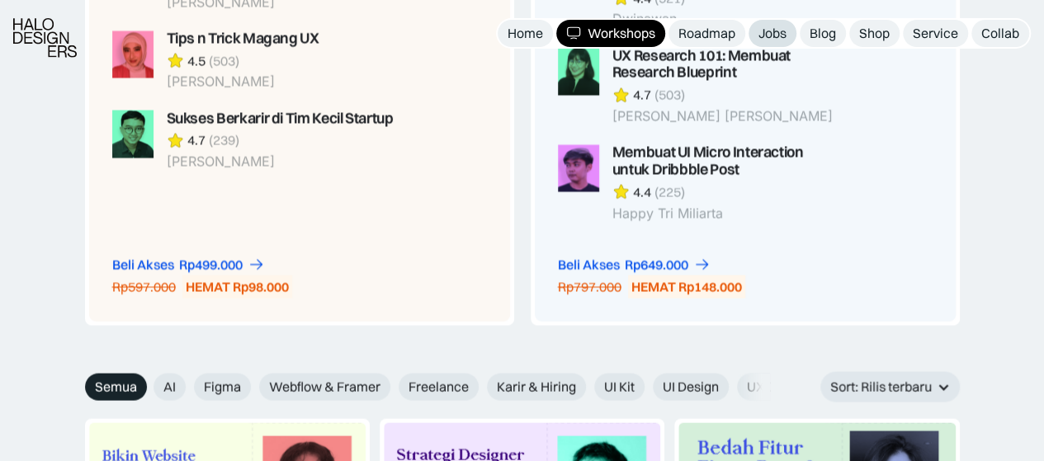 The image size is (1044, 461). I want to click on span: Karir & Hiring, so click(536, 387).